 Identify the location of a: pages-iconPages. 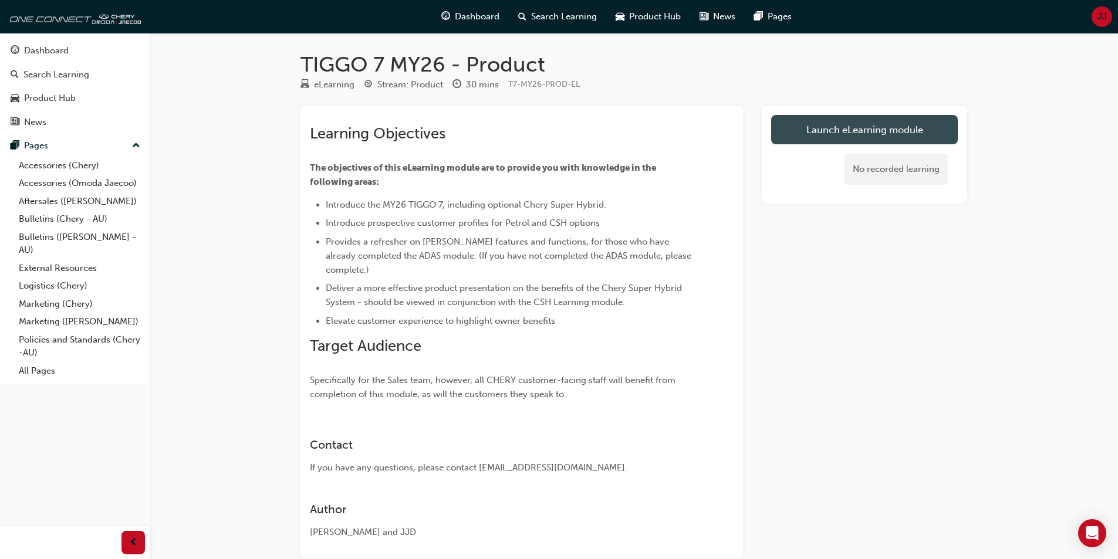
(773, 16).